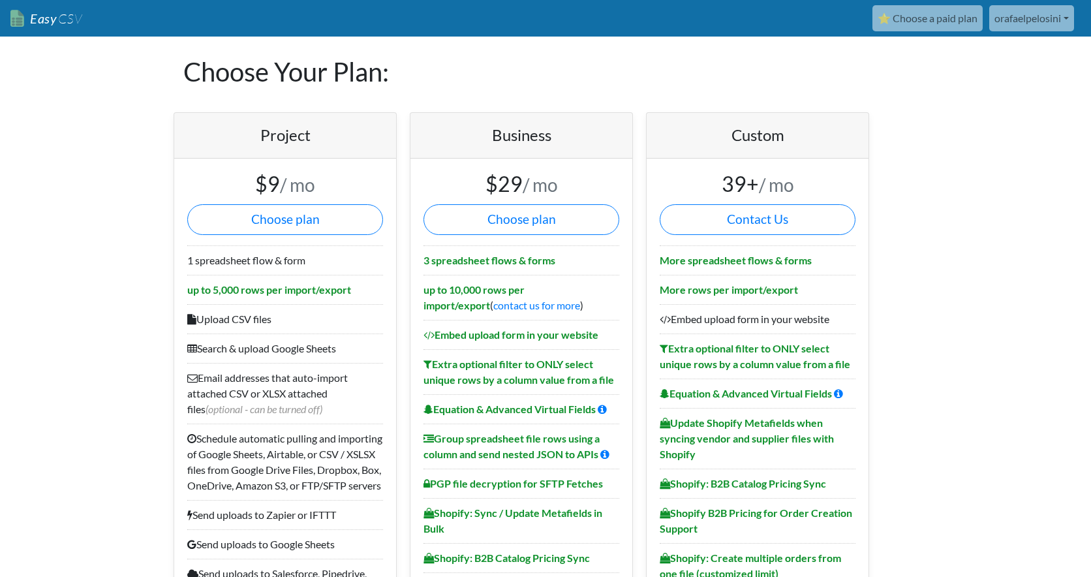 This screenshot has height=577, width=1091. What do you see at coordinates (511, 445) in the screenshot?
I see `b: Group spreadsheet file rows using a column and send nested JSON to APIs` at bounding box center [511, 445].